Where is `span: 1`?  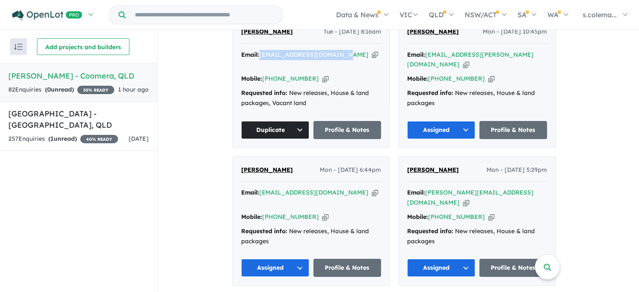
span: 1 is located at coordinates (52, 139).